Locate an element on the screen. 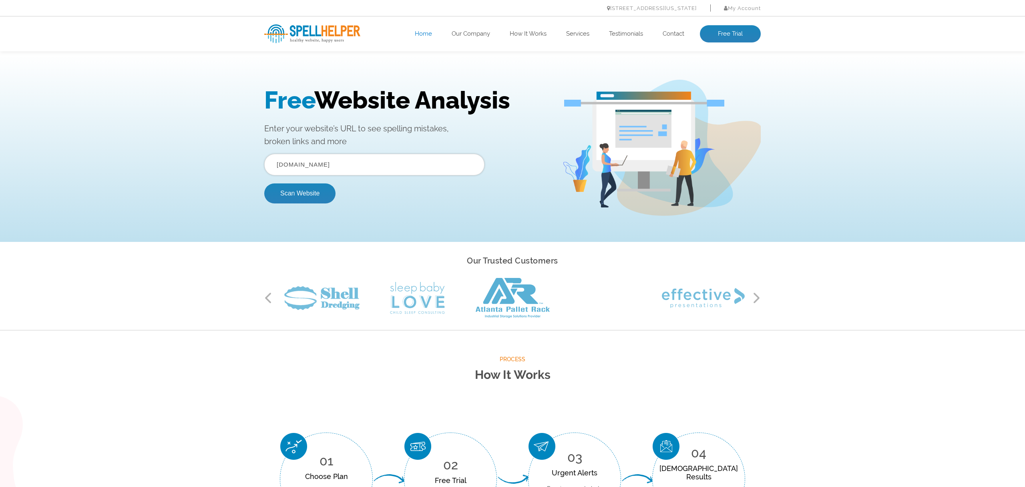 This screenshot has height=487, width=1025. h1: Website Analysis is located at coordinates (407, 46).